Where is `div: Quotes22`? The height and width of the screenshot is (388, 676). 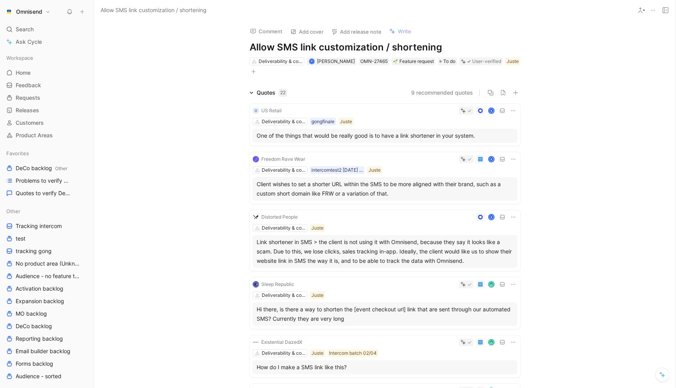 div: Quotes22 is located at coordinates (268, 93).